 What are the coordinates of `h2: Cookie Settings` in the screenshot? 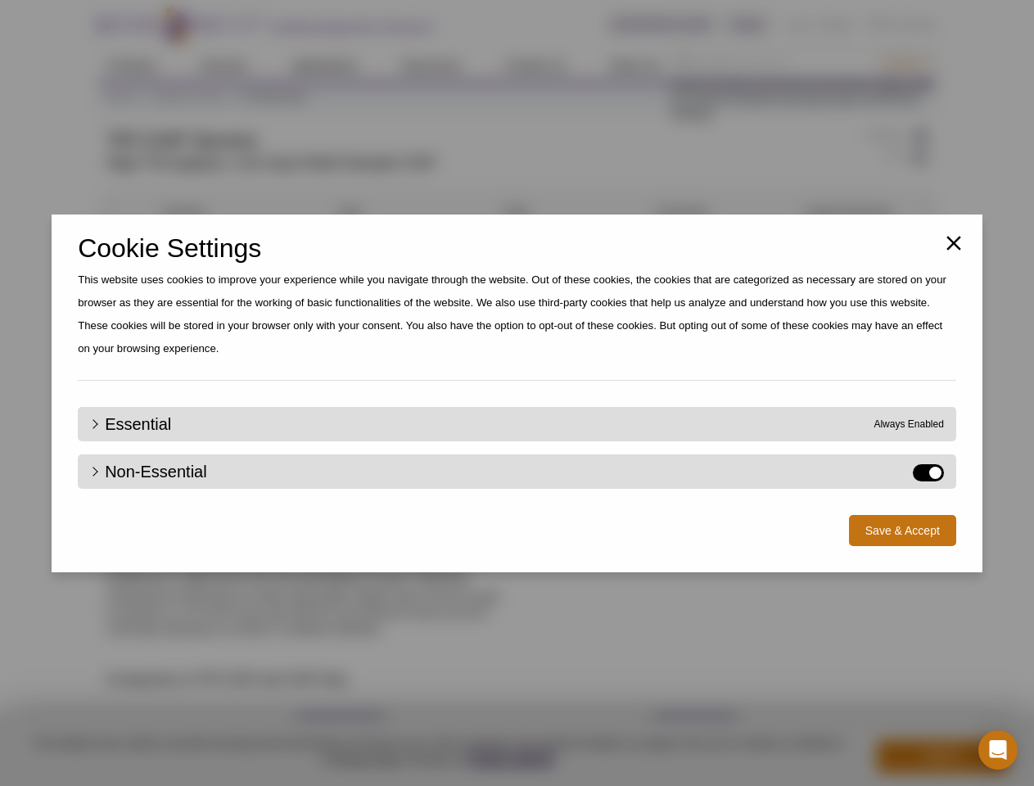 It's located at (516, 248).